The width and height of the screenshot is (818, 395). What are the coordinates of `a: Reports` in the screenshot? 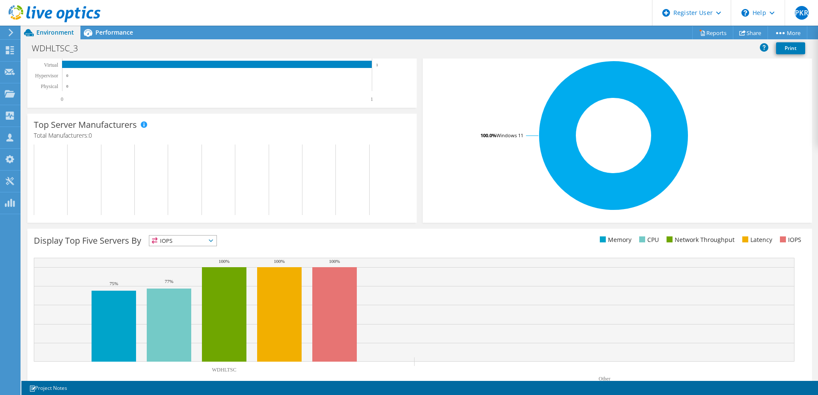 It's located at (713, 33).